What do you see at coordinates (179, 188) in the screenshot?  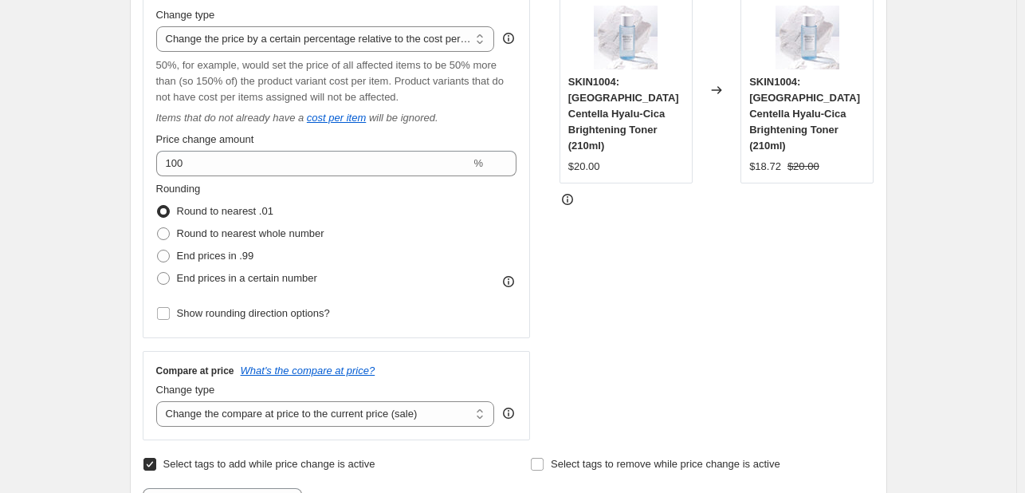 I see `span: Rounding` at bounding box center [179, 188].